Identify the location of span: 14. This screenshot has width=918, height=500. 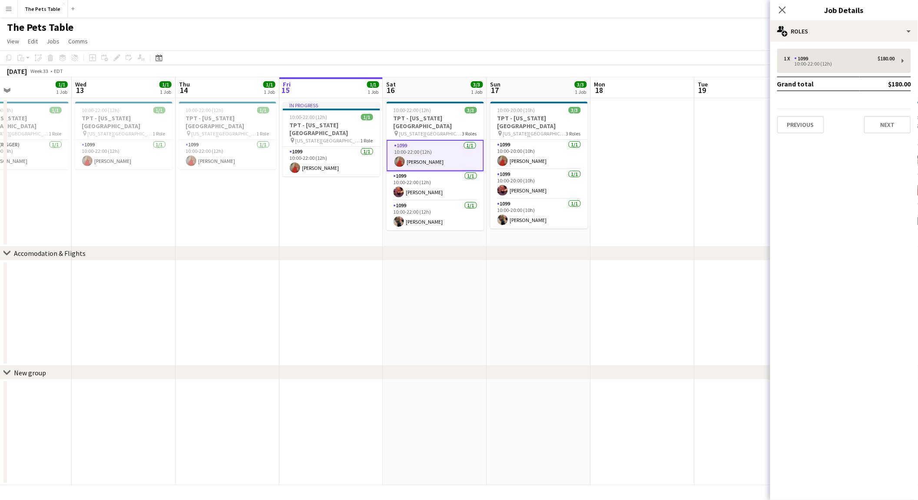
(184, 90).